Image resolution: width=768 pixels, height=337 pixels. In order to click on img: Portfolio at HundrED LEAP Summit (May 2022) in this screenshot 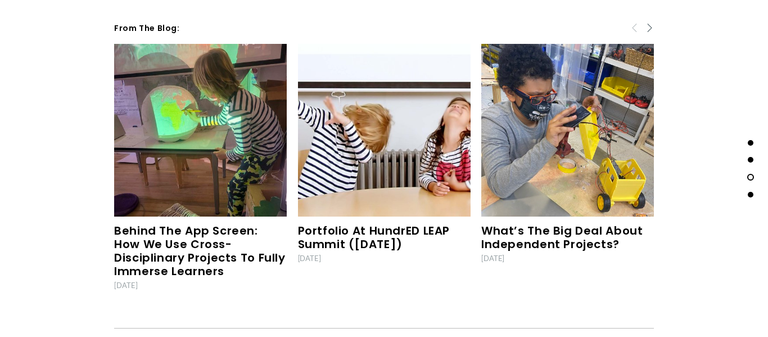, I will do `click(383, 130)`.